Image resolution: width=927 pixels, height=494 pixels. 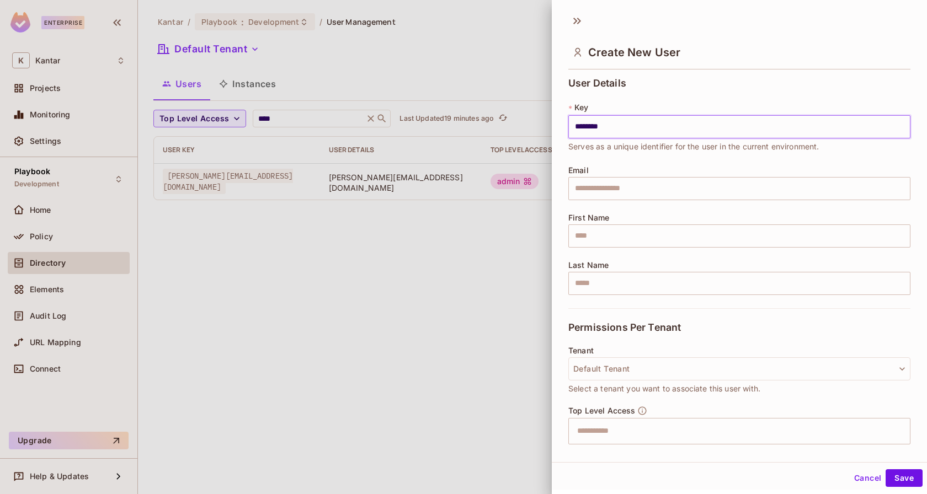 What do you see at coordinates (581, 108) in the screenshot?
I see `span: Key` at bounding box center [581, 108].